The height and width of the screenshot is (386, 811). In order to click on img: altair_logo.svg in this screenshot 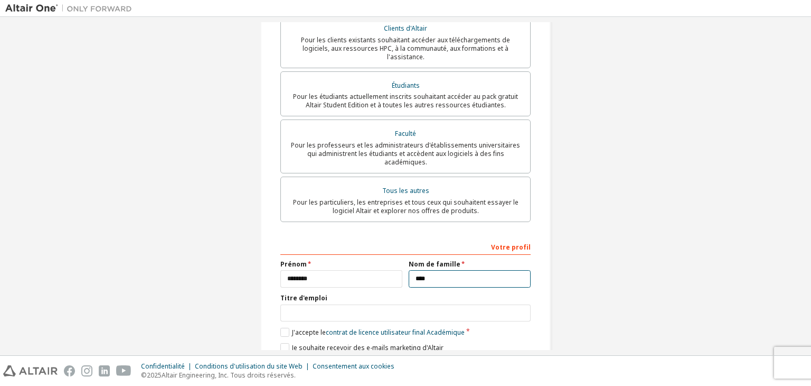, I will do `click(30, 370)`.